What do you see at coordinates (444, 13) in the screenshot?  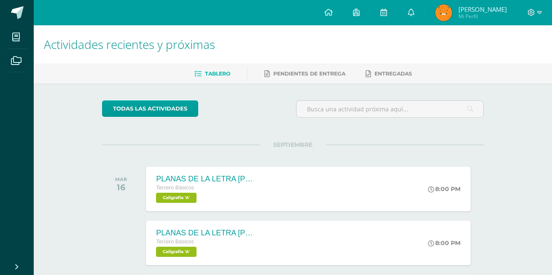 I see `img: 3750c669bdd99d096d7fd675daa89110.png` at bounding box center [444, 13].